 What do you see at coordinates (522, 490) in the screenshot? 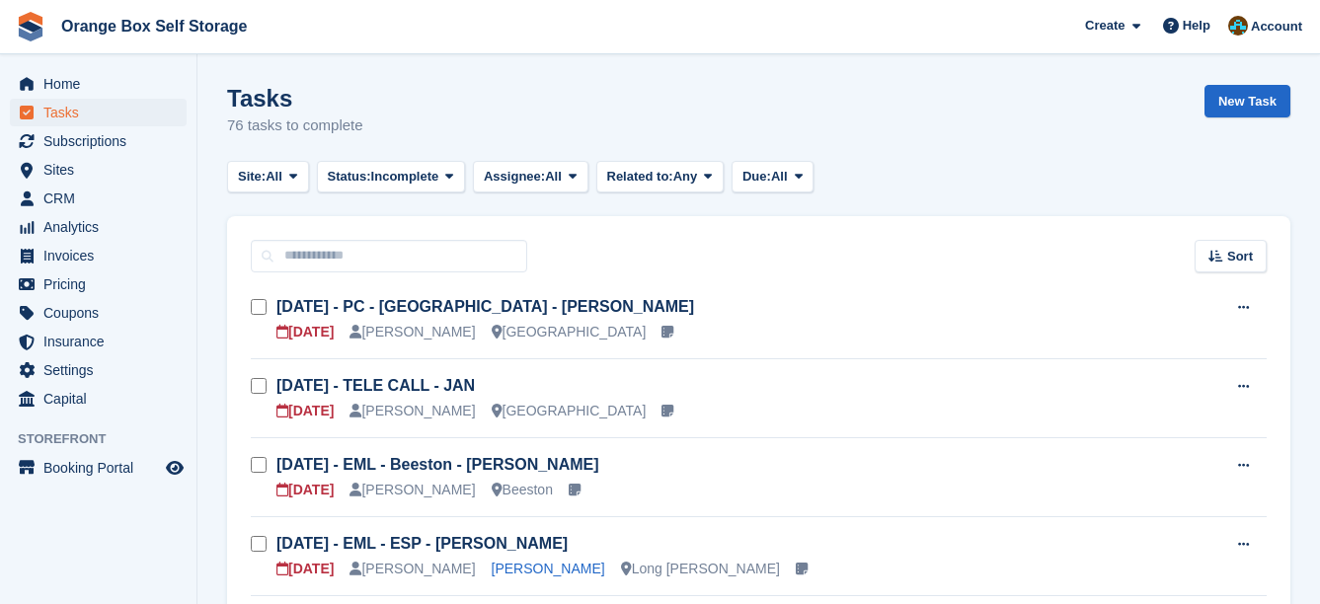
I see `div: Beeston` at bounding box center [522, 490].